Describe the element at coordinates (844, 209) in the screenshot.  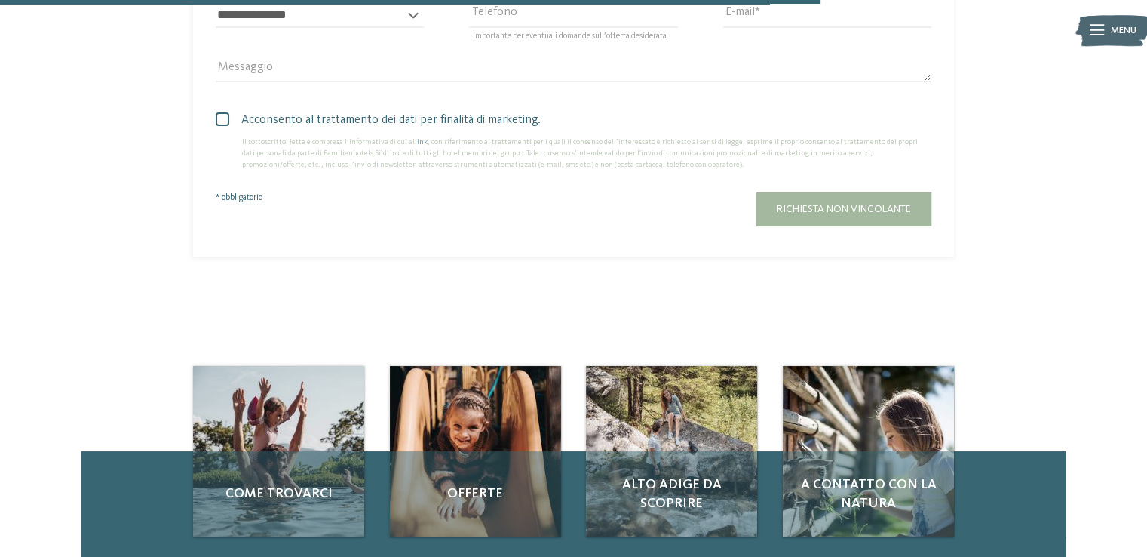
I see `button: Richiesta non vincolante` at that location.